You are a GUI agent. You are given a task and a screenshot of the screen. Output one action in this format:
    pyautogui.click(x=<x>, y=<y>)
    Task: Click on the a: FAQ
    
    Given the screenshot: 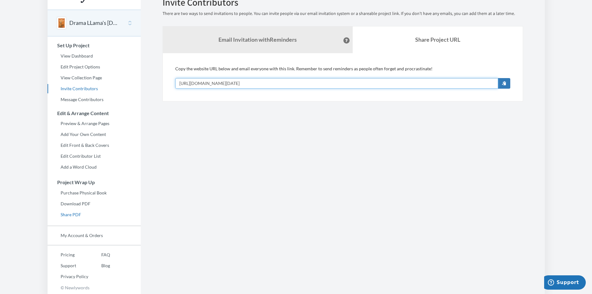 What is the action you would take?
    pyautogui.click(x=99, y=255)
    